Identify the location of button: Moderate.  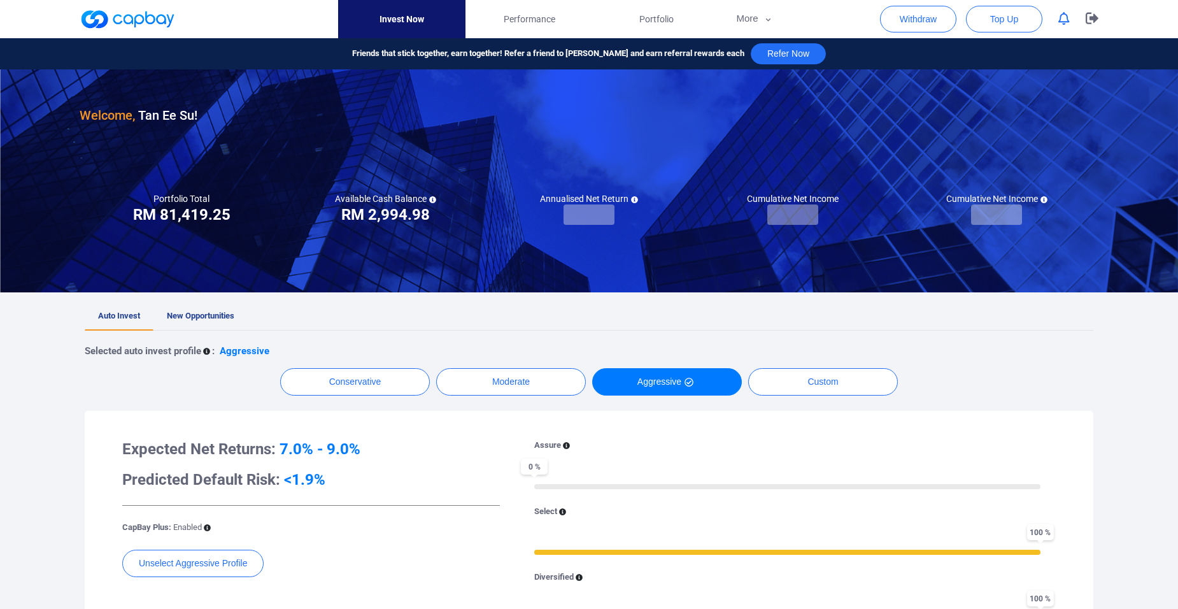
(511, 382).